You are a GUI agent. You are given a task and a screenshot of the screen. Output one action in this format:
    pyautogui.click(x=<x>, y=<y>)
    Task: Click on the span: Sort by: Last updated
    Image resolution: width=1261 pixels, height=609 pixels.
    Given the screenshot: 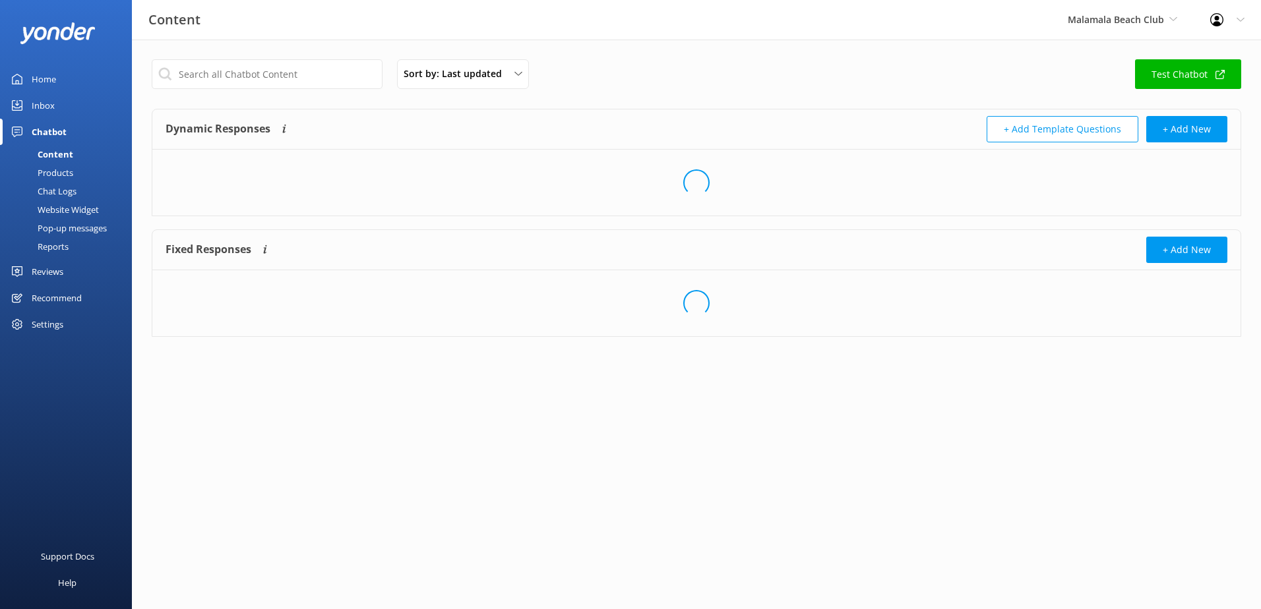 What is the action you would take?
    pyautogui.click(x=456, y=74)
    